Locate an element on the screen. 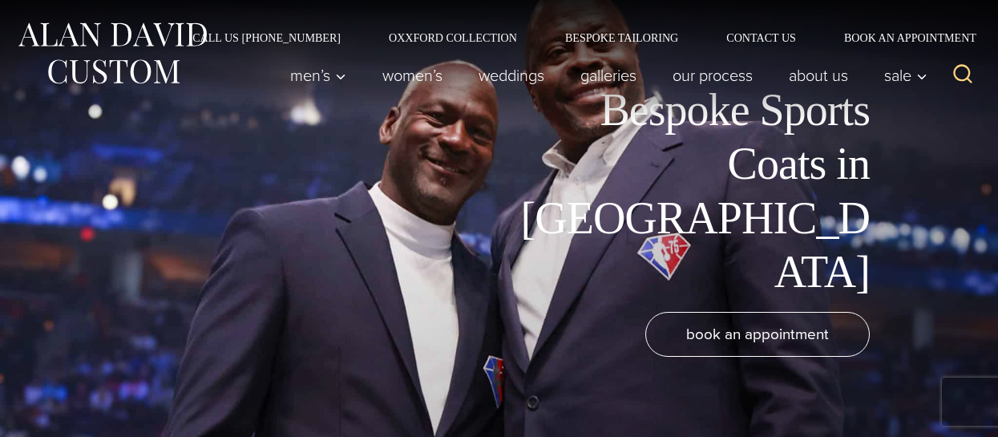  img: Alan David Custom is located at coordinates (112, 53).